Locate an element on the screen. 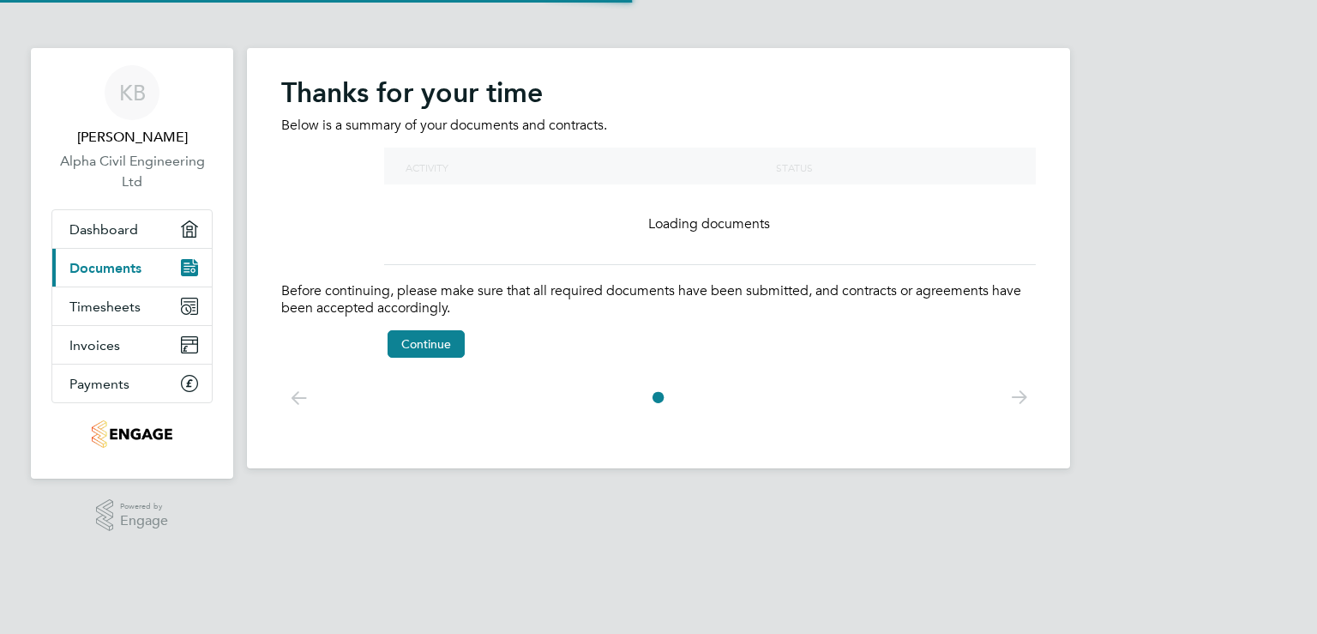  a: Powered byEngage is located at coordinates (132, 515).